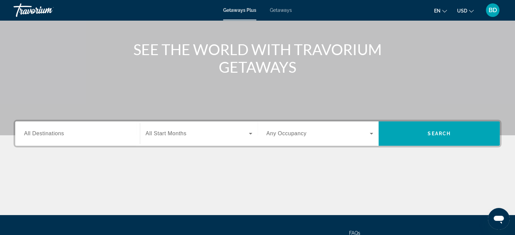  I want to click on span: Getaways Plus, so click(240, 10).